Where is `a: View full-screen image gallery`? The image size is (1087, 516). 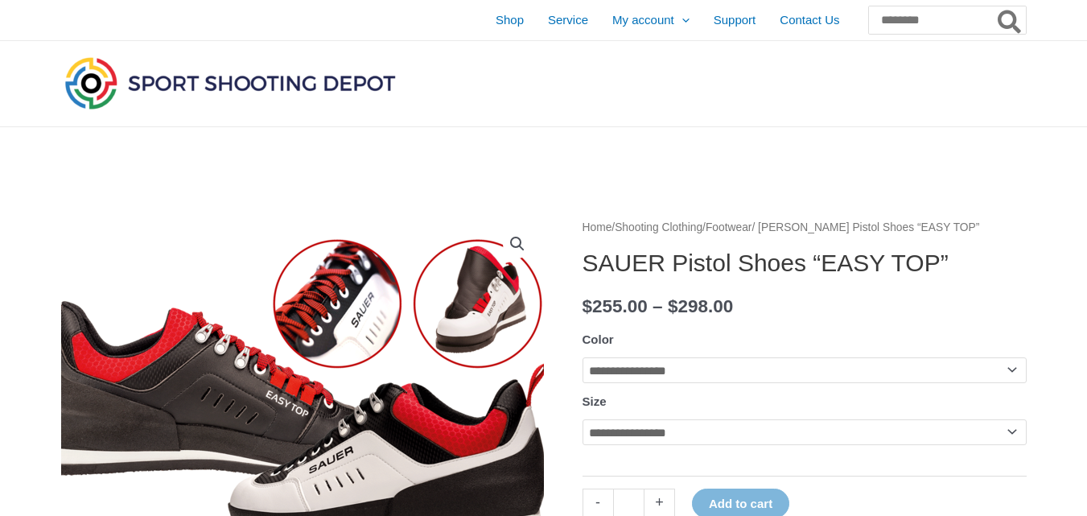 a: View full-screen image gallery is located at coordinates (517, 244).